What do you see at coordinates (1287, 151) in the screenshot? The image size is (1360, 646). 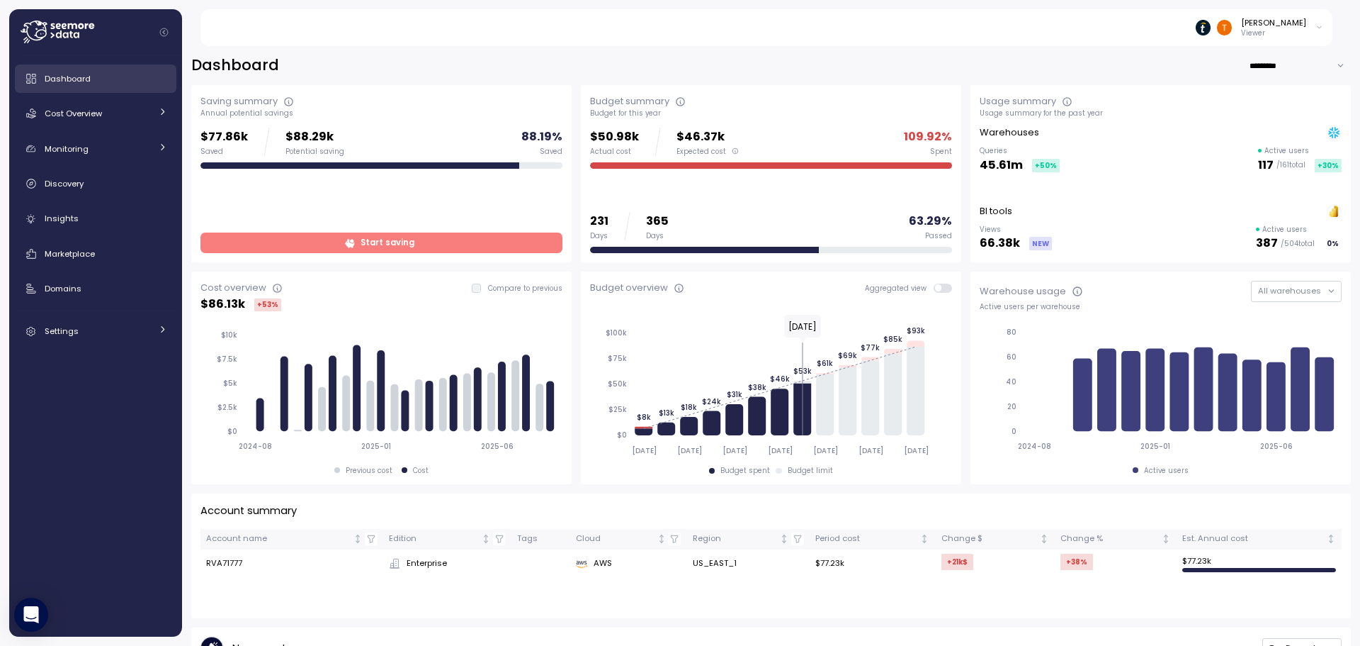 I see `p: Active users` at bounding box center [1287, 151].